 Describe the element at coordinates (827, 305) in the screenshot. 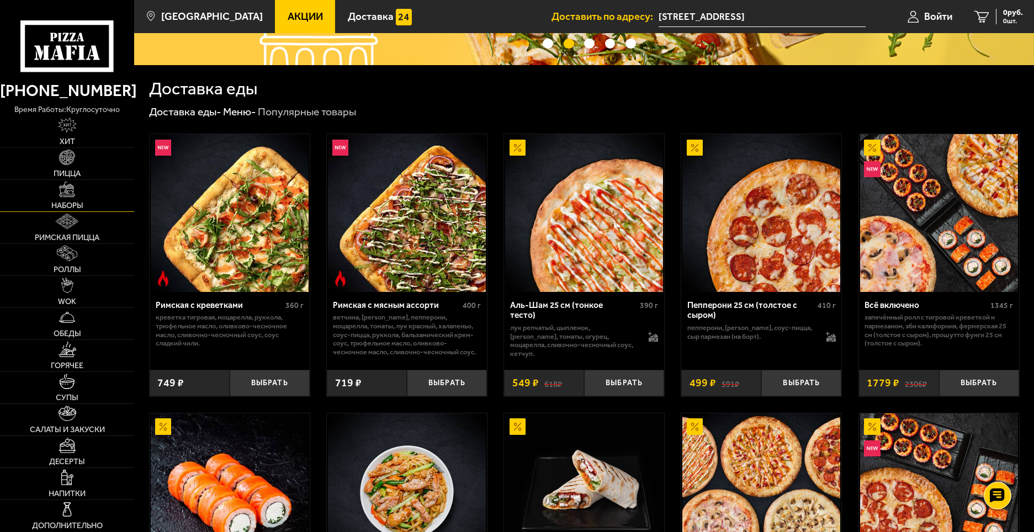

I see `span: 410 г` at that location.